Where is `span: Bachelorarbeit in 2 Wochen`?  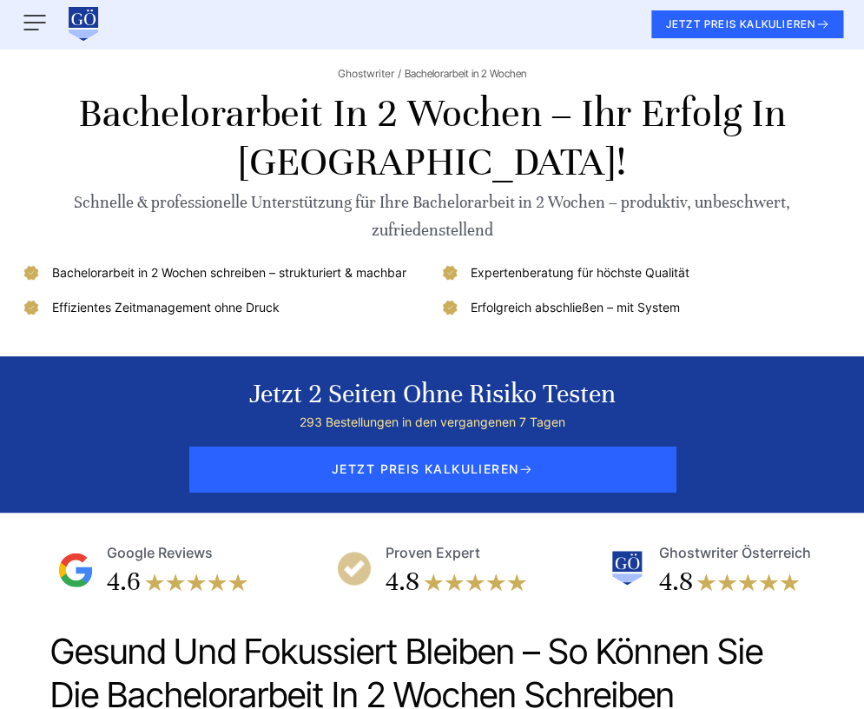 span: Bachelorarbeit in 2 Wochen is located at coordinates (466, 74).